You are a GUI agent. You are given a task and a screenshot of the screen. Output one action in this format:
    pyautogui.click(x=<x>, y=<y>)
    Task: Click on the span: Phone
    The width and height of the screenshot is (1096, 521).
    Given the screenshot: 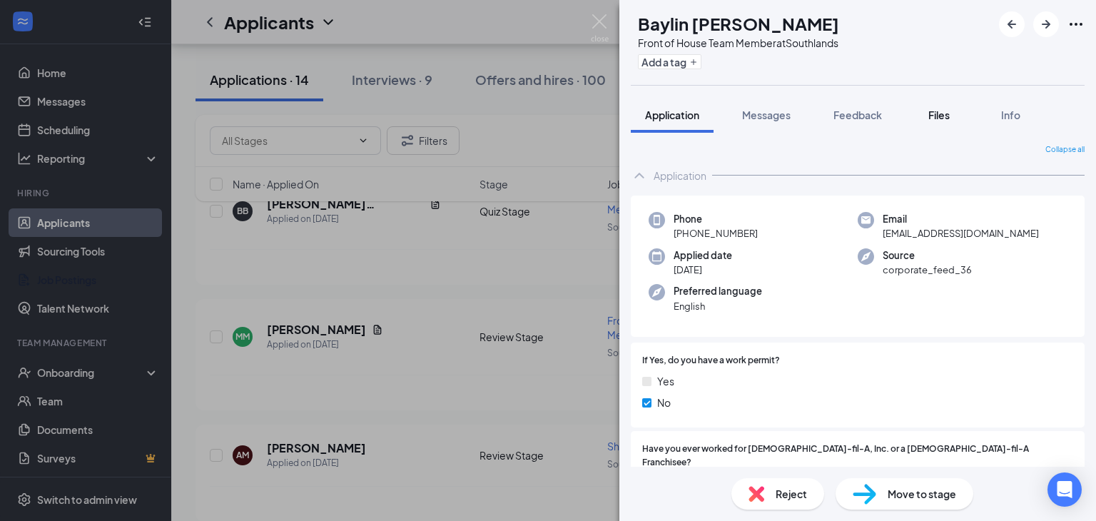 What is the action you would take?
    pyautogui.click(x=715, y=219)
    